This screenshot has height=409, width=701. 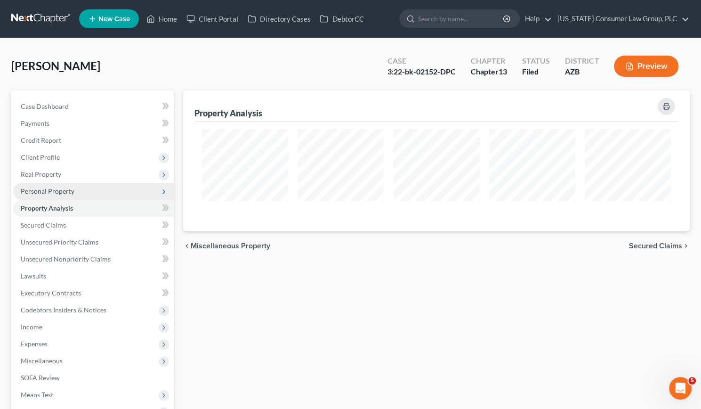 I want to click on button: Secured Claims chevron_right, so click(x=660, y=246).